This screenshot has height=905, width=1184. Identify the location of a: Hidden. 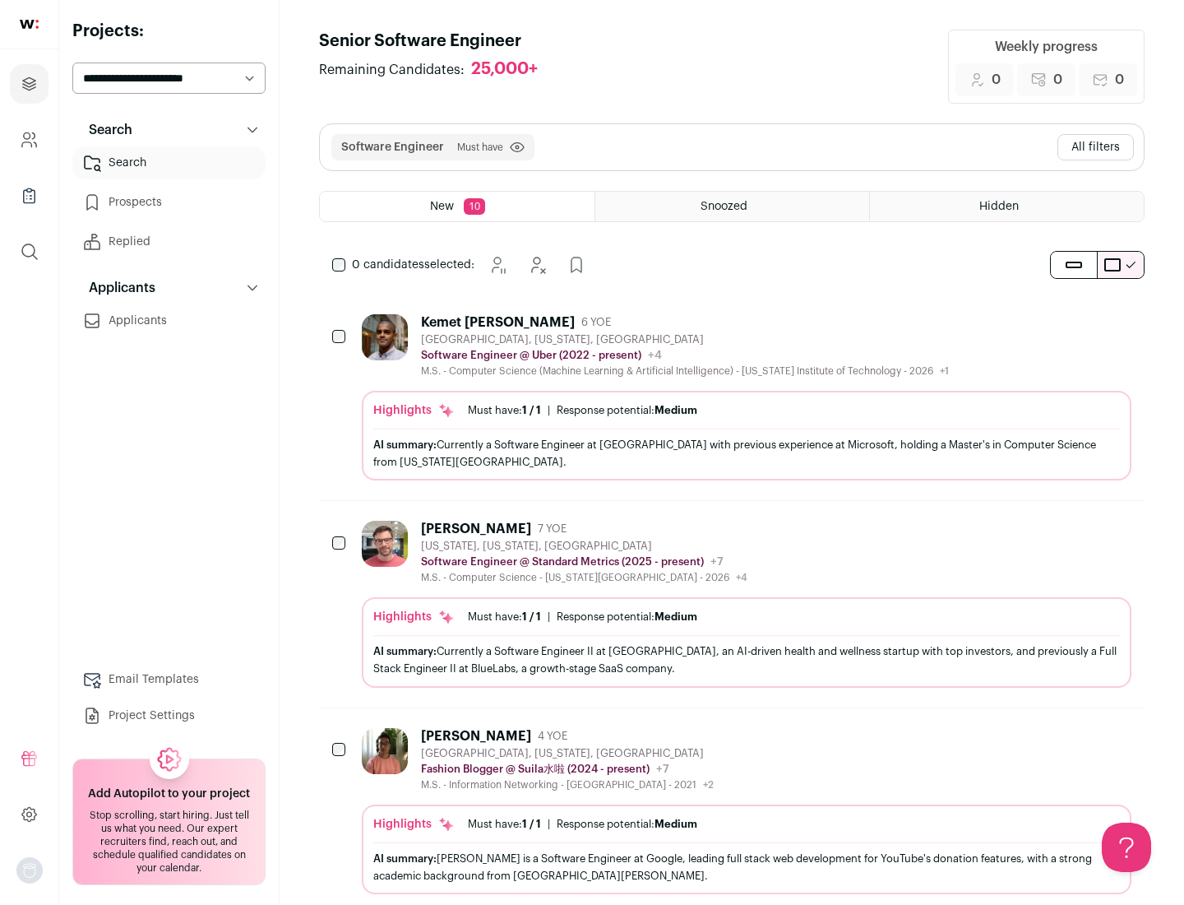
(1007, 206).